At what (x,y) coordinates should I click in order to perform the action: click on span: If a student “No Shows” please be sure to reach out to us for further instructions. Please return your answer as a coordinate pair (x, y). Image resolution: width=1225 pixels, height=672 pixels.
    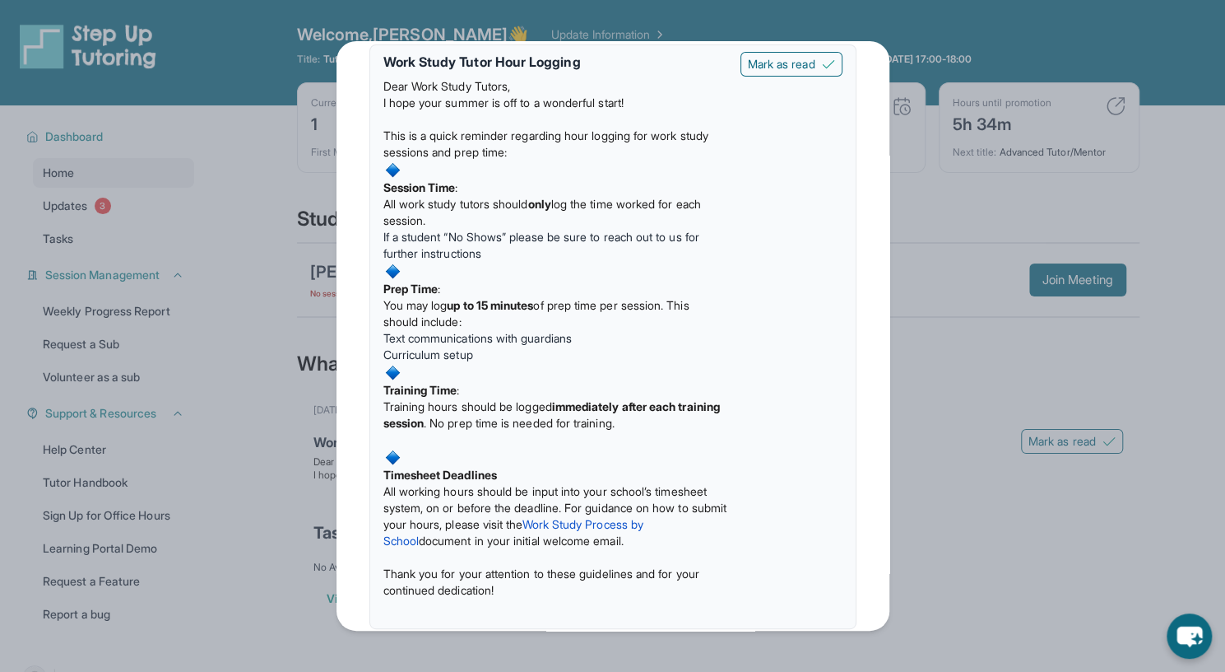
    Looking at the image, I should click on (542, 244).